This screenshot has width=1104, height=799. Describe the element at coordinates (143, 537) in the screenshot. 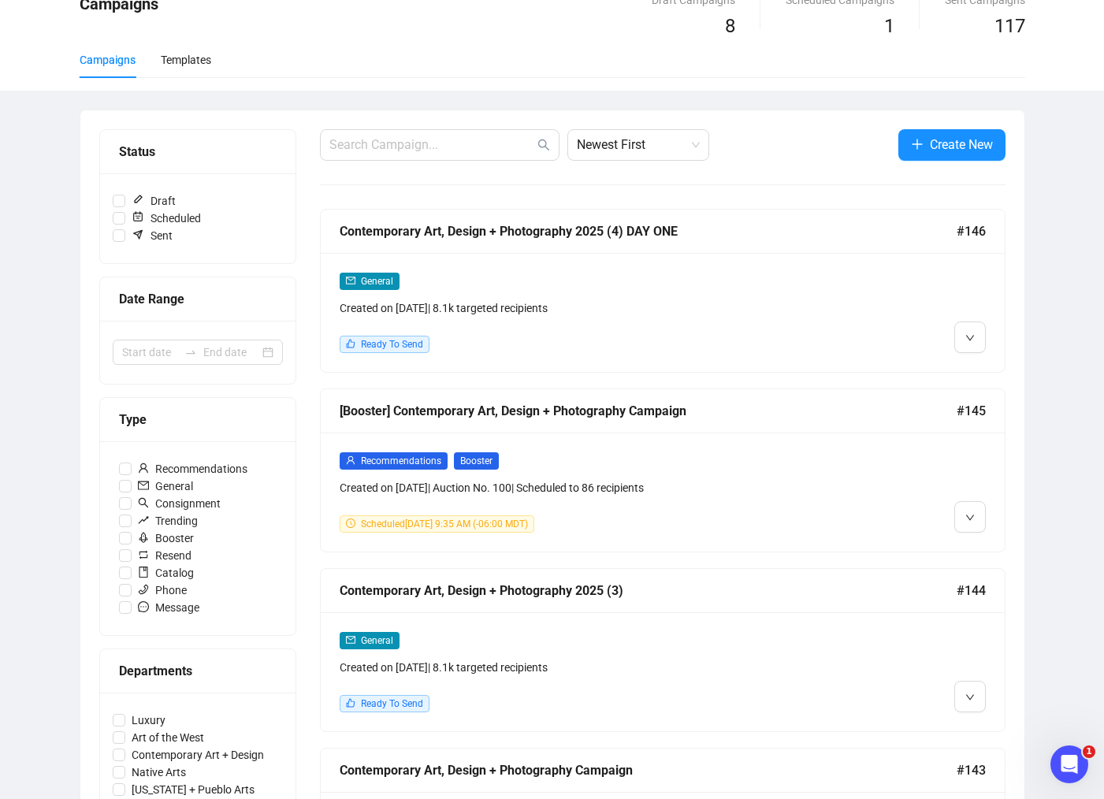

I see `span: rocket` at that location.